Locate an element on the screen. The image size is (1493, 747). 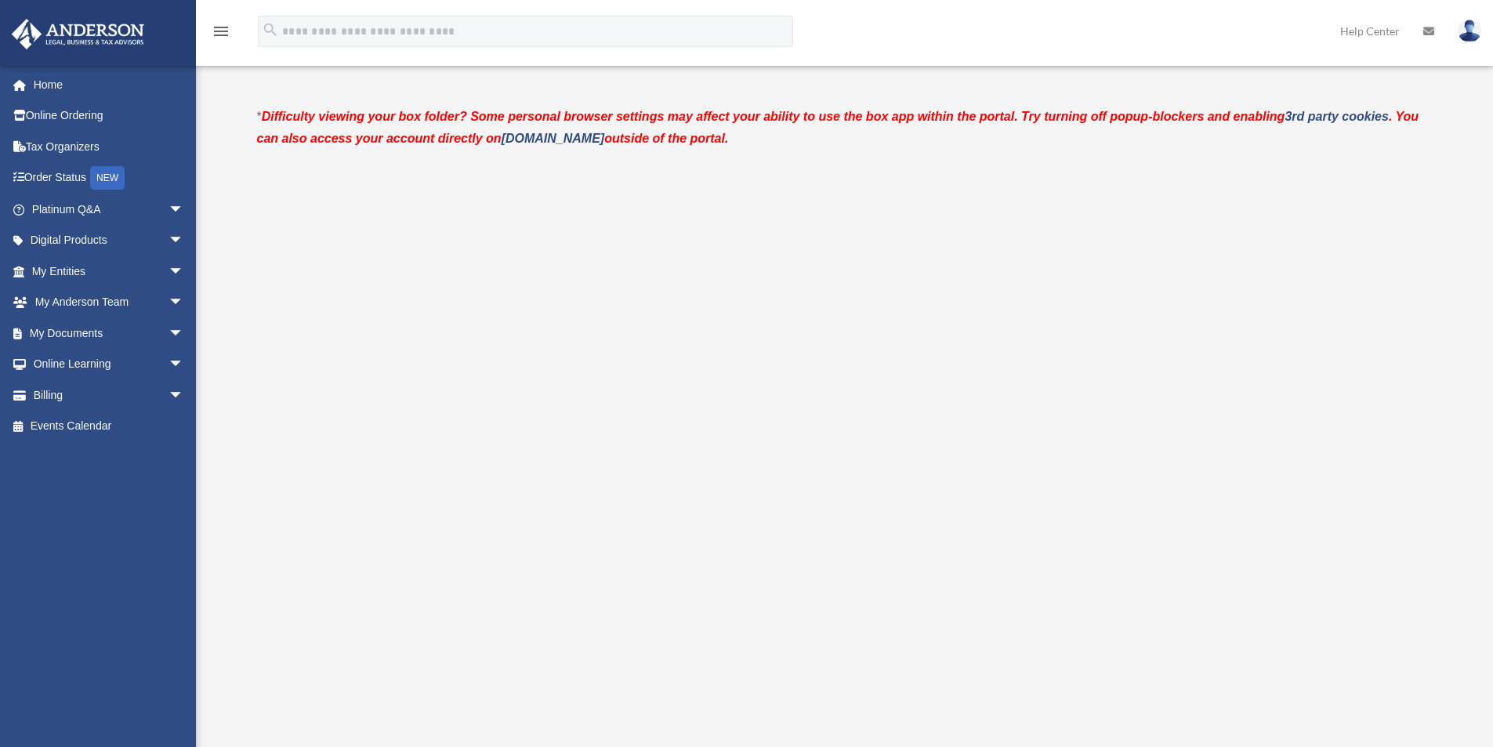
a: Home is located at coordinates (109, 85).